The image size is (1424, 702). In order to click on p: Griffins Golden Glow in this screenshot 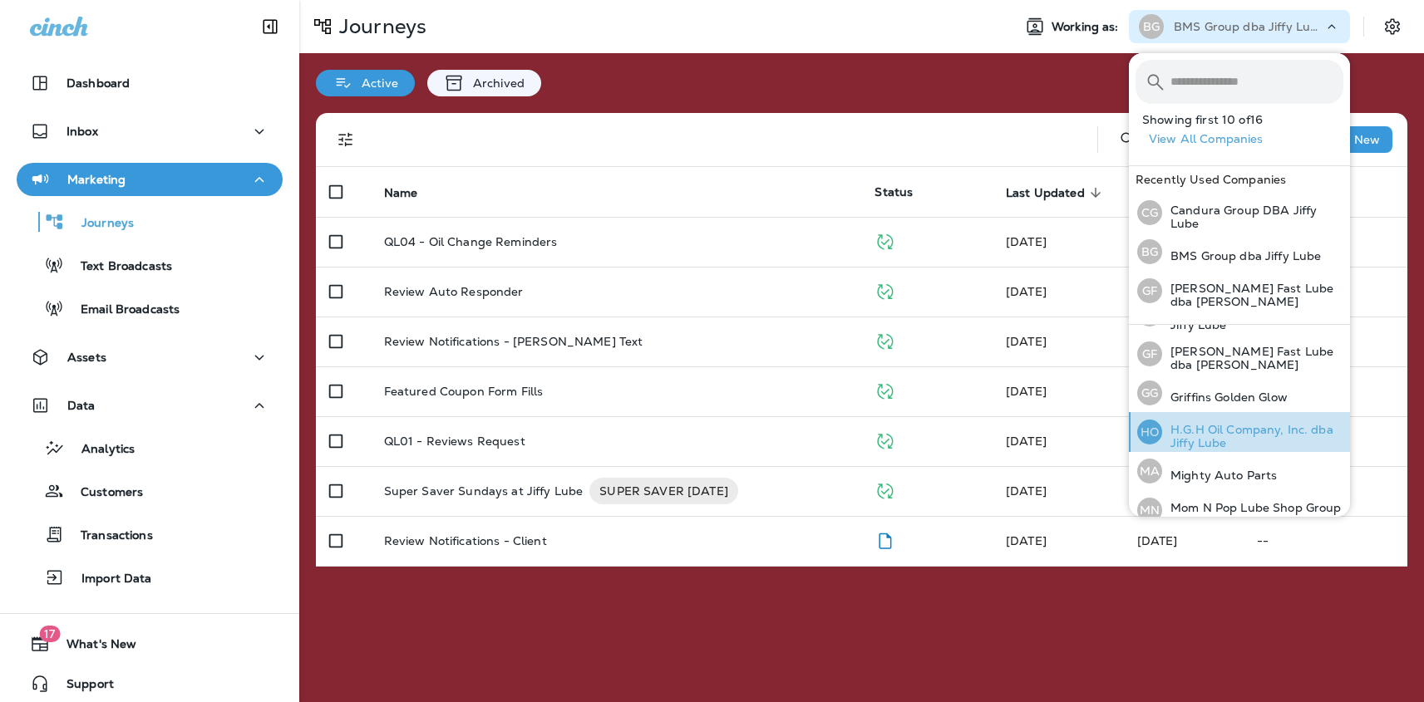, I will do `click(1225, 397)`.